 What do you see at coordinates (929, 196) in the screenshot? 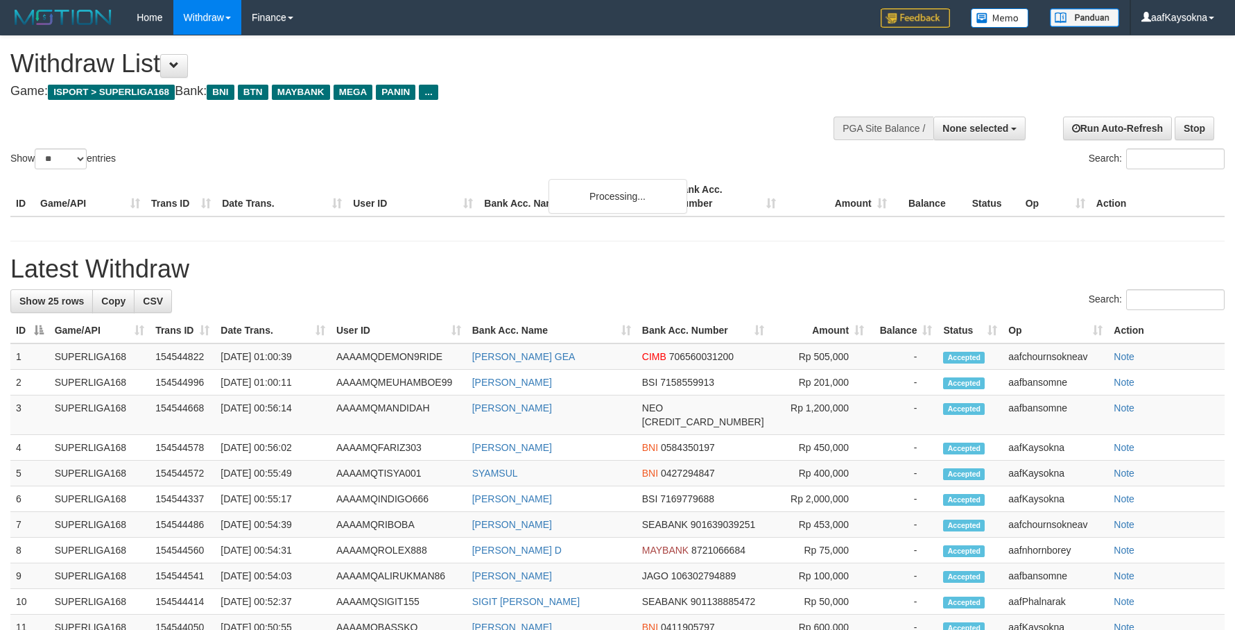
I see `th: Balance` at bounding box center [929, 196].